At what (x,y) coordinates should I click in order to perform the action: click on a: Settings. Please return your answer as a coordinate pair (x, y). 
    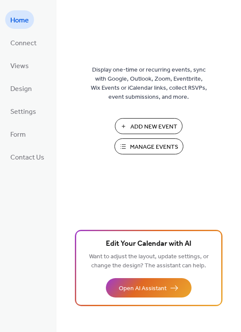
    Looking at the image, I should click on (23, 111).